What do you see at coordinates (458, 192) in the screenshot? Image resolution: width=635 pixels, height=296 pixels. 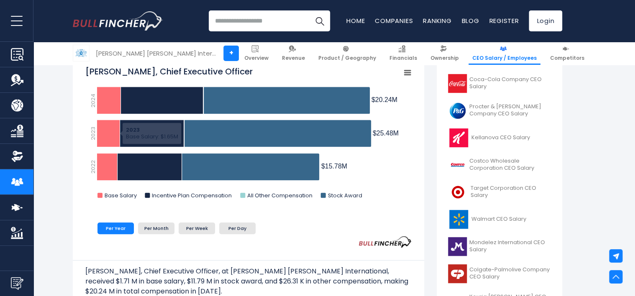 I see `img: TGT logo` at bounding box center [458, 192].